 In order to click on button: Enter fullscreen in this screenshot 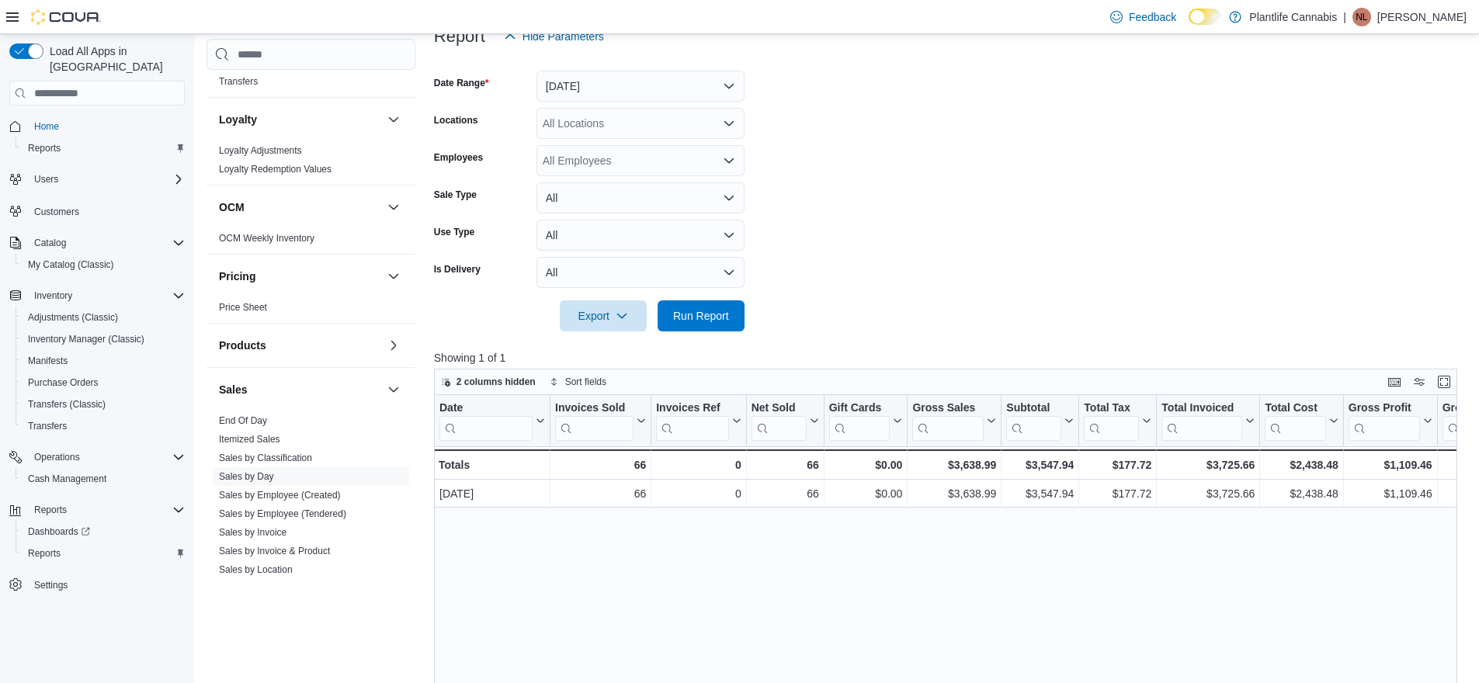, I will do `click(1444, 382)`.